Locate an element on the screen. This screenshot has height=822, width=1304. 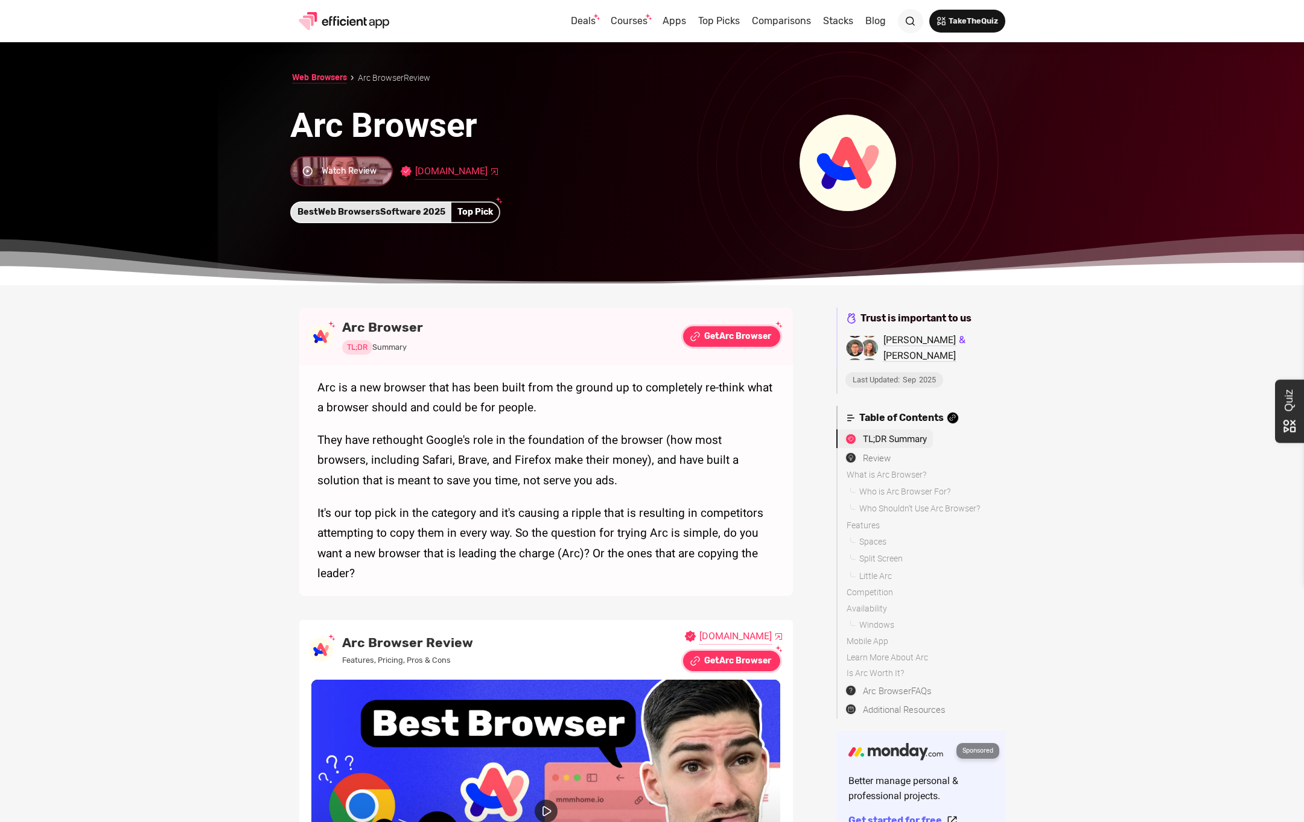
a: Split Screen is located at coordinates (872, 559).